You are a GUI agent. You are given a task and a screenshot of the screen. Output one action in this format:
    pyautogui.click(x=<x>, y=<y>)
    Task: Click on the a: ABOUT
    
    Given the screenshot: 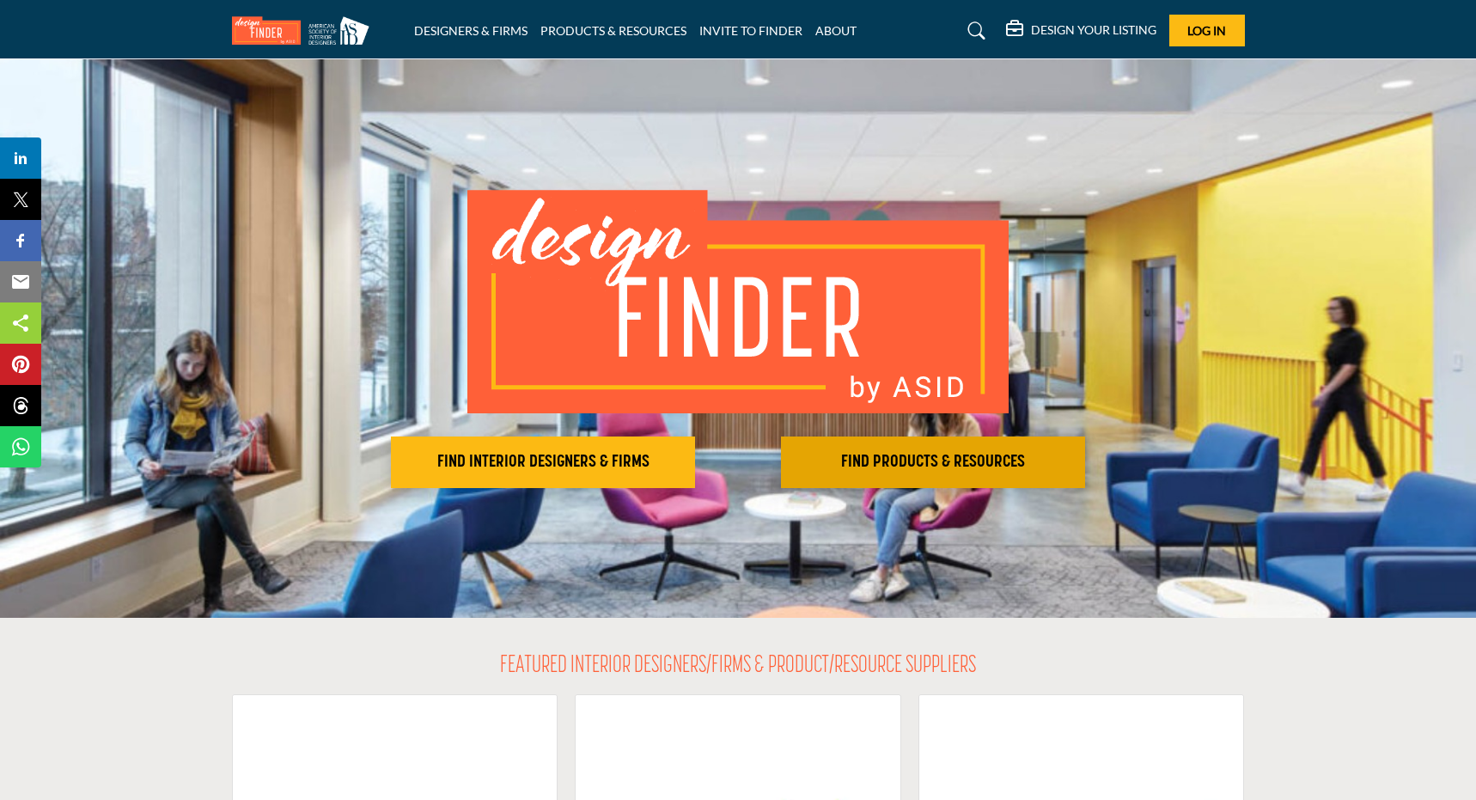 What is the action you would take?
    pyautogui.click(x=836, y=30)
    